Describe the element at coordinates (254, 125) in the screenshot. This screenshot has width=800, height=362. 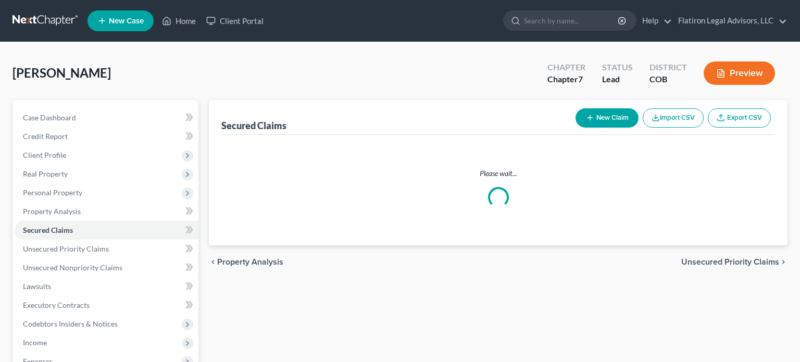
I see `div: Secured Claims` at that location.